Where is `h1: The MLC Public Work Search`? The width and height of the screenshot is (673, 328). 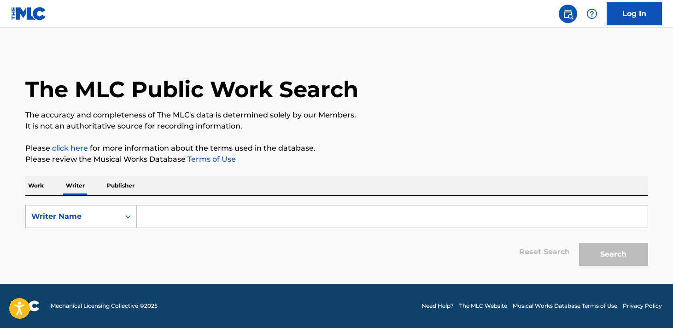 h1: The MLC Public Work Search is located at coordinates (192, 89).